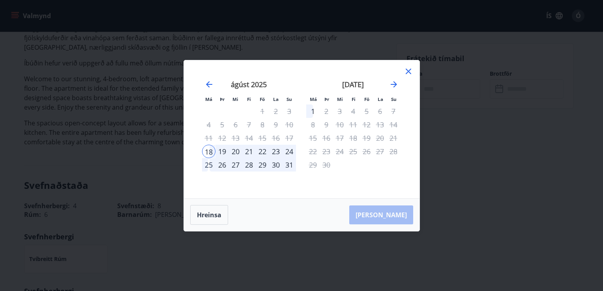 This screenshot has width=603, height=291. Describe the element at coordinates (209, 151) in the screenshot. I see `div: Aðeins innritun í boði` at that location.